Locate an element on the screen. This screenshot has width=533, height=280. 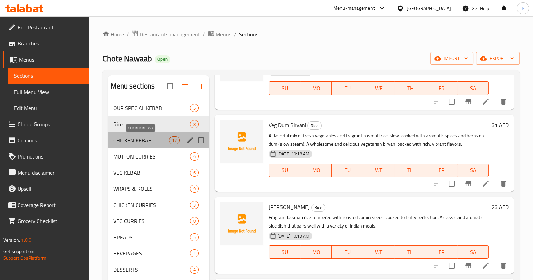
button: Branch-specific-item is located at coordinates (468, 102).